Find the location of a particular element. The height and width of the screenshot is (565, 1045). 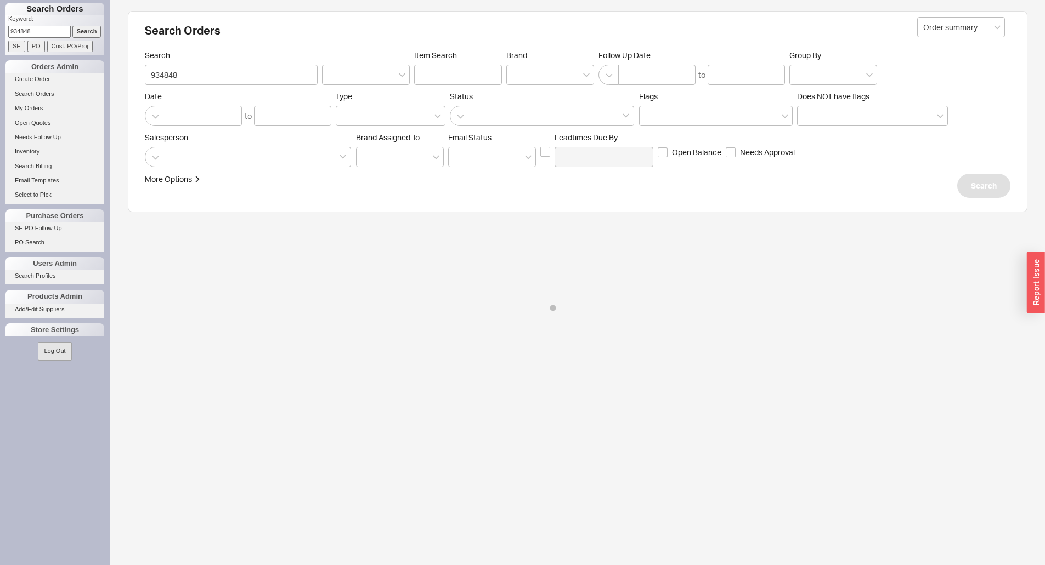

input: SE is located at coordinates (16, 46).